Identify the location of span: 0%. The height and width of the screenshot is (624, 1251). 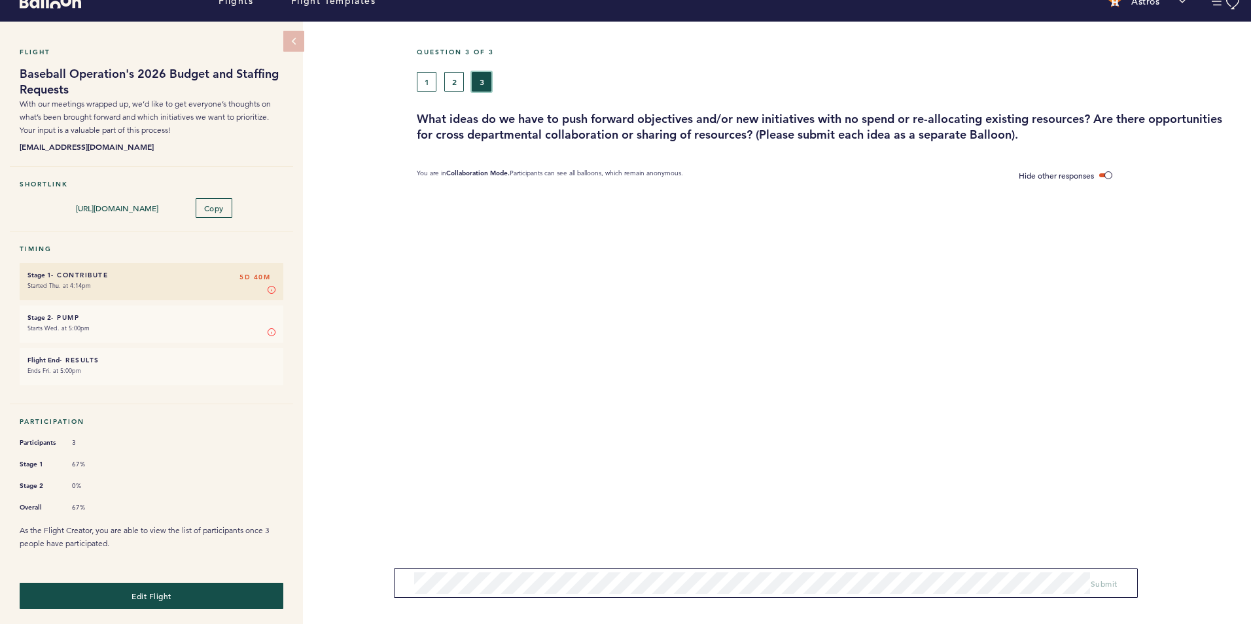
(92, 486).